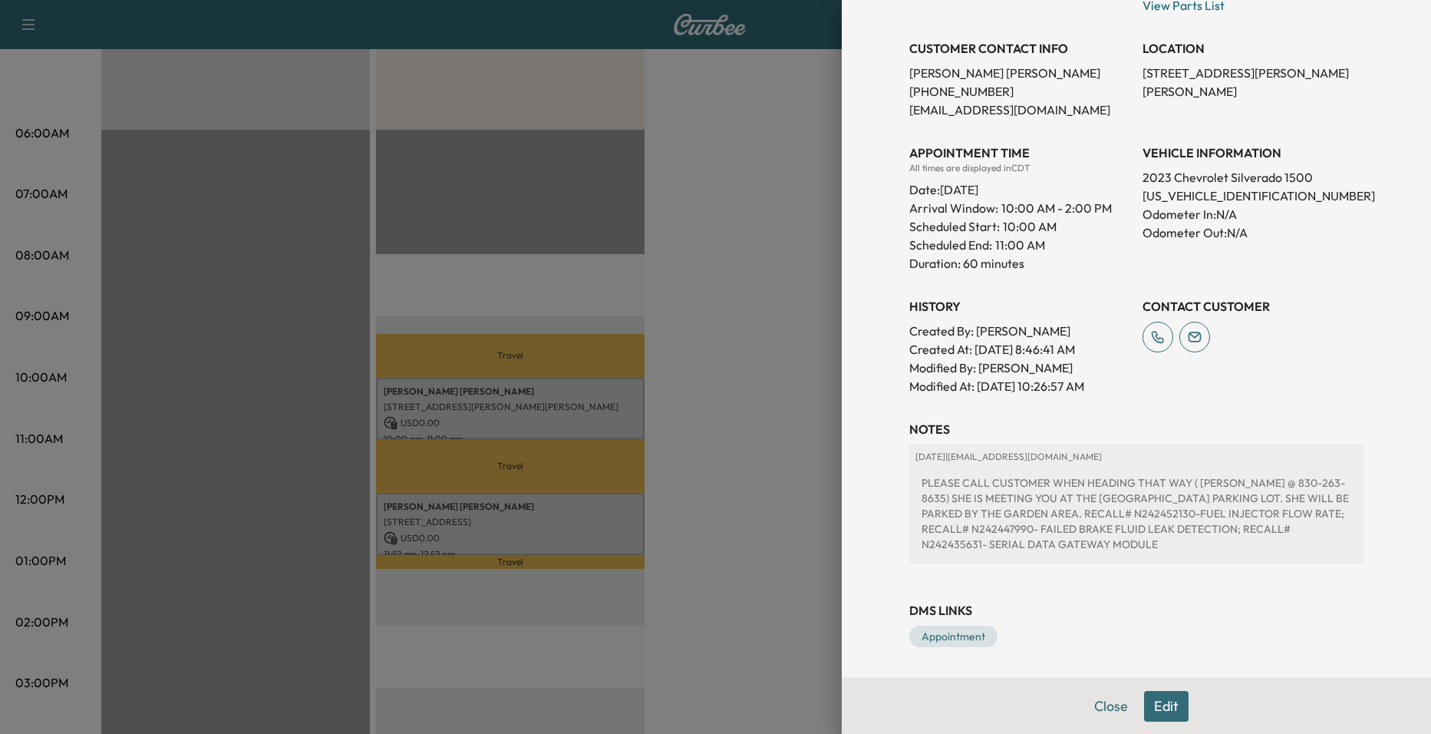 The width and height of the screenshot is (1431, 734). Describe the element at coordinates (1020, 48) in the screenshot. I see `h3: CUSTOMER CONTACT INFO` at that location.